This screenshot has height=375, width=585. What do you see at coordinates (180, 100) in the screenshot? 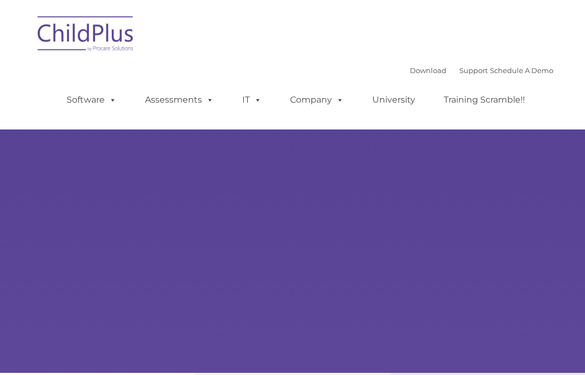
I see `a: Assessments` at bounding box center [180, 100].